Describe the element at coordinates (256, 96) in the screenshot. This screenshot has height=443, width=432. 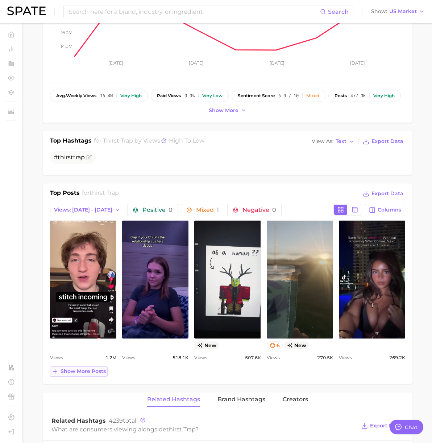
I see `span: sentiment score` at that location.